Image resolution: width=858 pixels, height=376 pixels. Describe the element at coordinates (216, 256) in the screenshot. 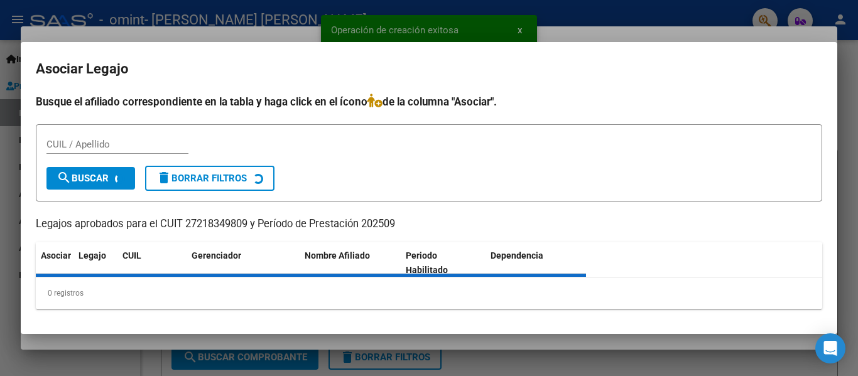

I see `span: Gerenciador` at that location.